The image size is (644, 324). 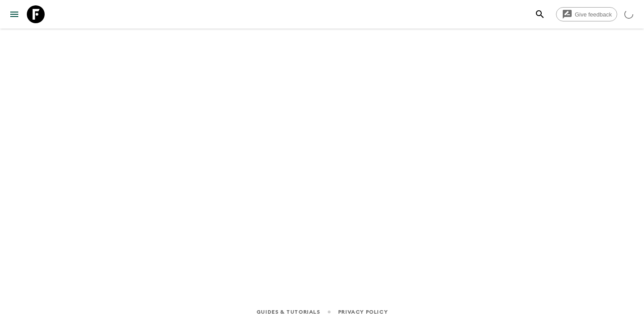 I want to click on button: menu, so click(x=14, y=14).